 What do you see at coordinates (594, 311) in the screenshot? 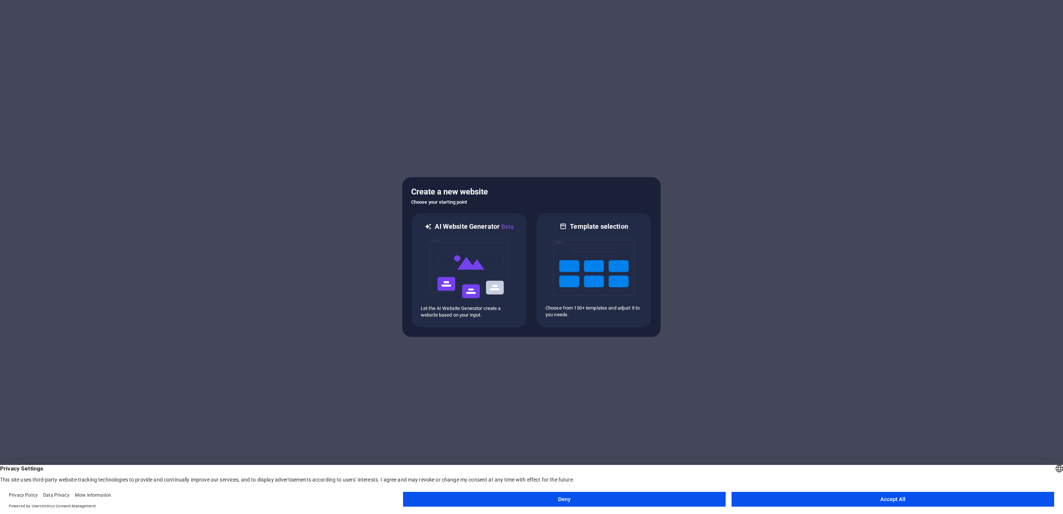
I see `p: Choose from 150+ templates and adjust it to you needs.` at bounding box center [594, 311].